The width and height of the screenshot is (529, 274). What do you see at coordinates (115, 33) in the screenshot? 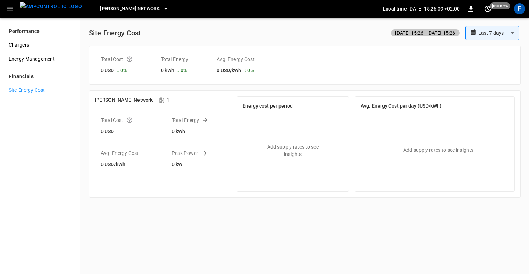
I see `h6: Site Energy Cost` at bounding box center [115, 33].